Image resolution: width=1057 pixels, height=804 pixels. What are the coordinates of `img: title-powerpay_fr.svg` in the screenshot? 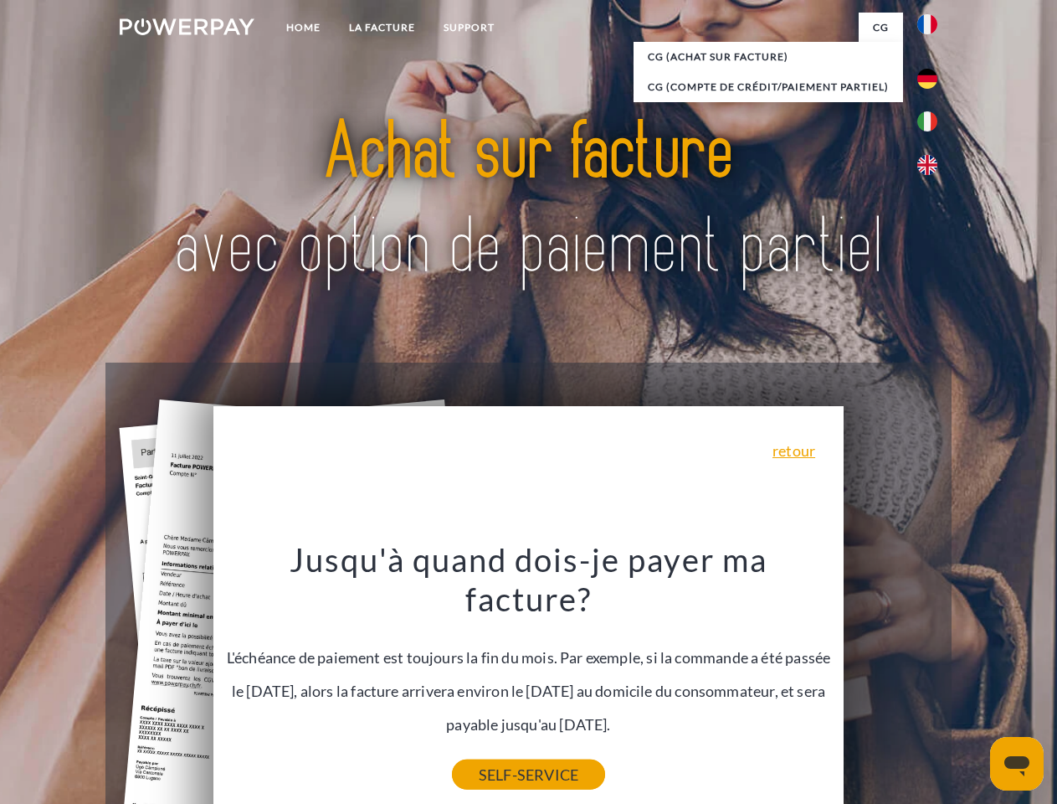 It's located at (528, 200).